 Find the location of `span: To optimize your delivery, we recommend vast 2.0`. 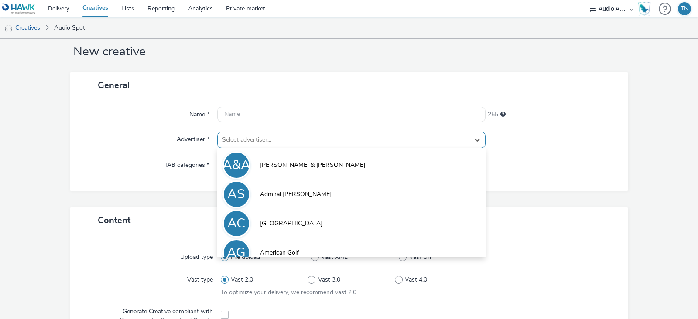

span: To optimize your delivery, we recommend vast 2.0 is located at coordinates (288, 292).